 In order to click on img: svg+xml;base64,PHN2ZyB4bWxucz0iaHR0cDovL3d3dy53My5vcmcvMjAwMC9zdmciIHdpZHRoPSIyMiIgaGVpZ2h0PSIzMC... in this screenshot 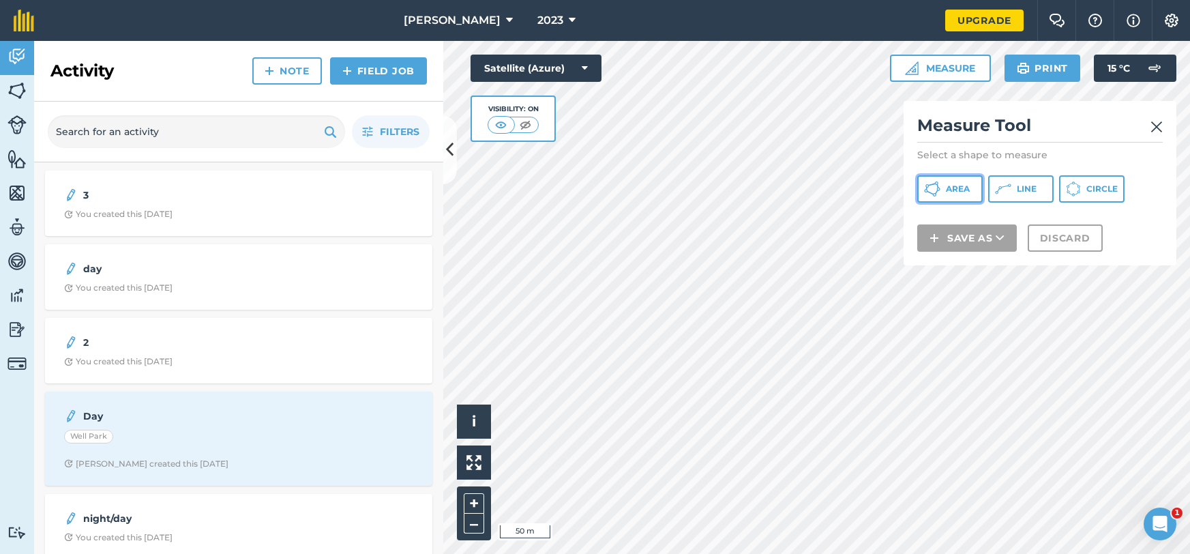, I will do `click(1156, 127)`.